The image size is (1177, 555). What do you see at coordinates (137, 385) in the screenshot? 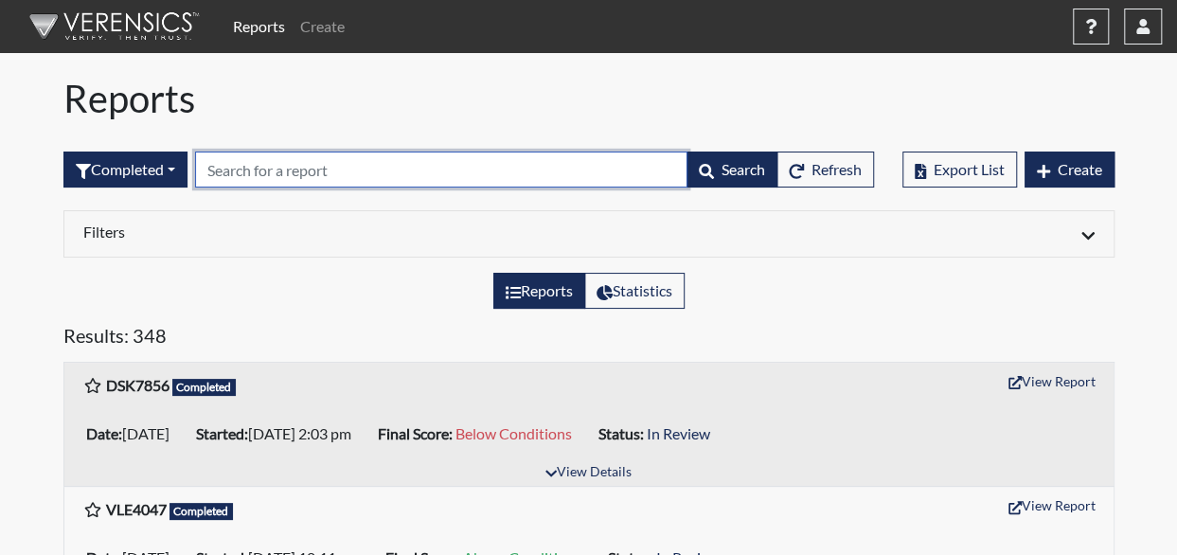
I see `b: DSK7856` at bounding box center [137, 385].